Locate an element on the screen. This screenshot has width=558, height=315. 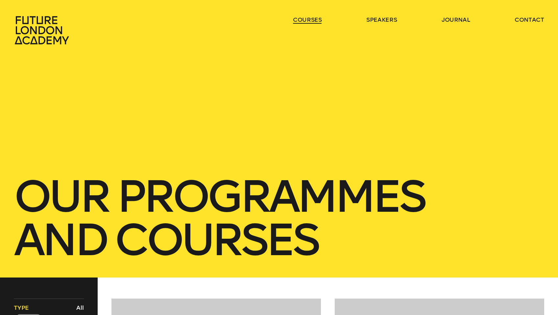
a: speakers is located at coordinates (381, 20).